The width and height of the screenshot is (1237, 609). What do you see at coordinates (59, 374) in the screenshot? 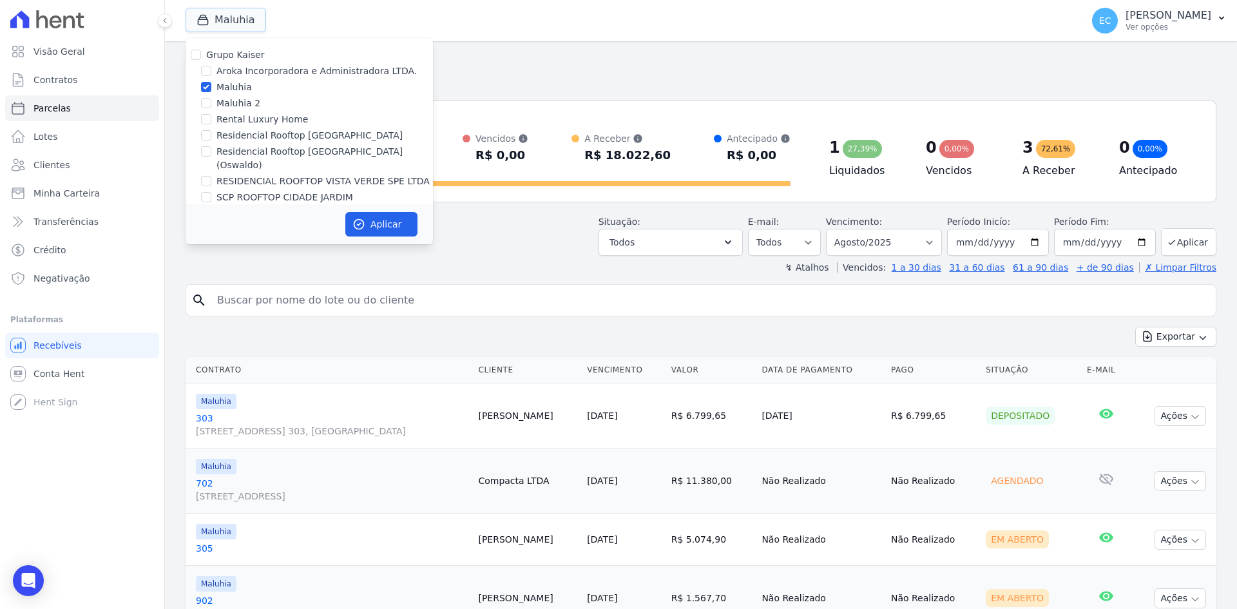
I see `span: Conta Hent` at bounding box center [59, 374].